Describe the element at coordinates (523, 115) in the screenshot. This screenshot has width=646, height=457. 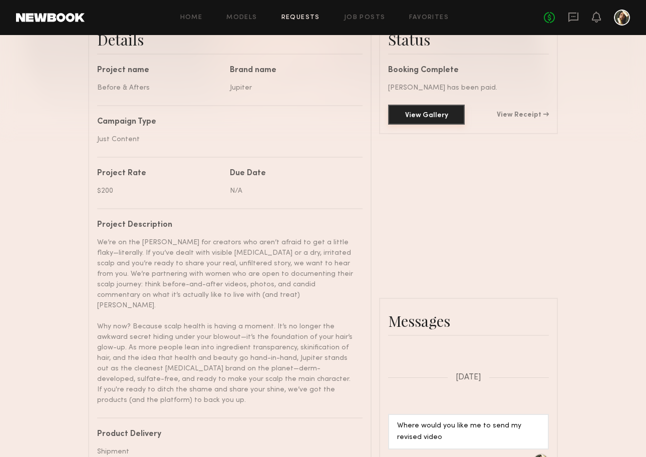
I see `a: View Receipt` at that location.